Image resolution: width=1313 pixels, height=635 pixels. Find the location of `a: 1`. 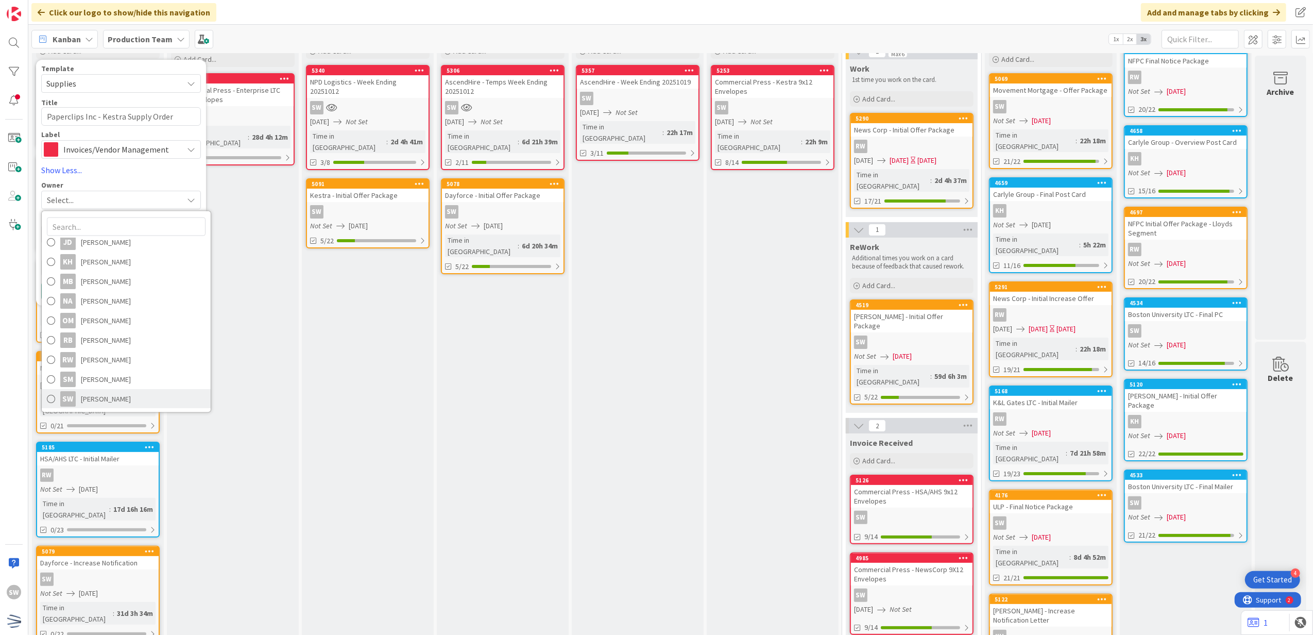

a: 1 is located at coordinates (1258, 622).